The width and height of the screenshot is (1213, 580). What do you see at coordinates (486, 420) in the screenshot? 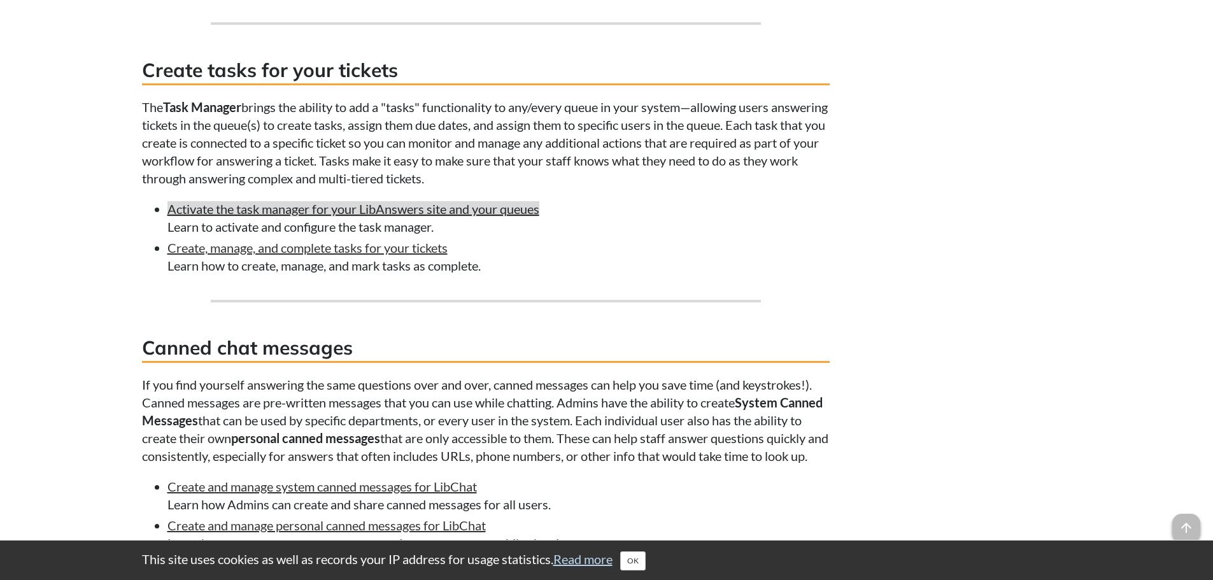
I see `p: If you find yourself answering the same questions over and over, canned messages can help you sav...` at bounding box center [486, 420].